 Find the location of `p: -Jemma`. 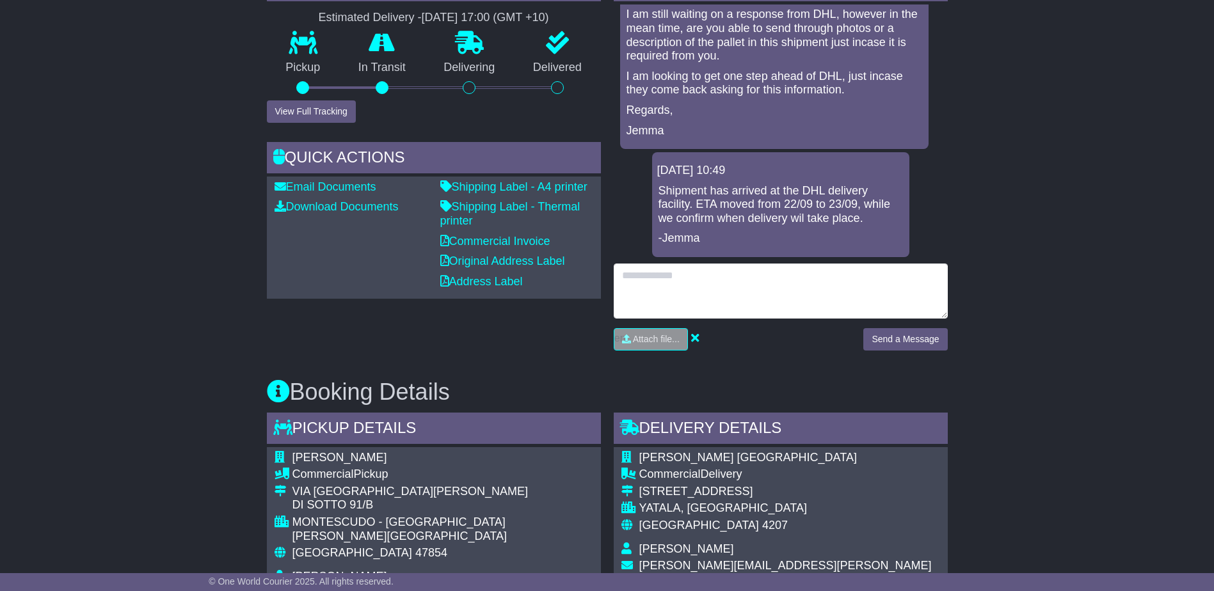

p: -Jemma is located at coordinates (781, 239).